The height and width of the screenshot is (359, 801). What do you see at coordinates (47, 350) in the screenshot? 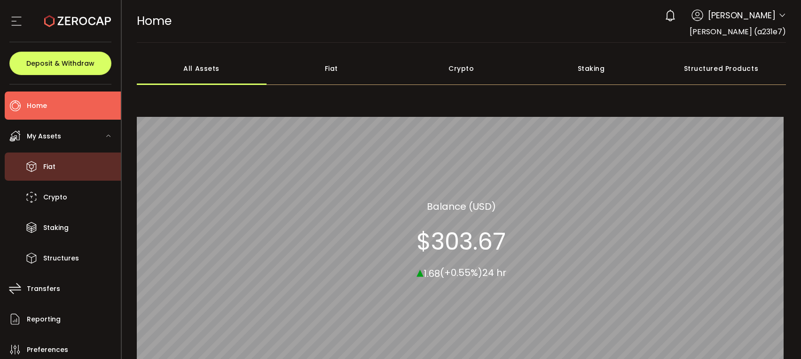
I see `span: Preferences` at bounding box center [47, 350].